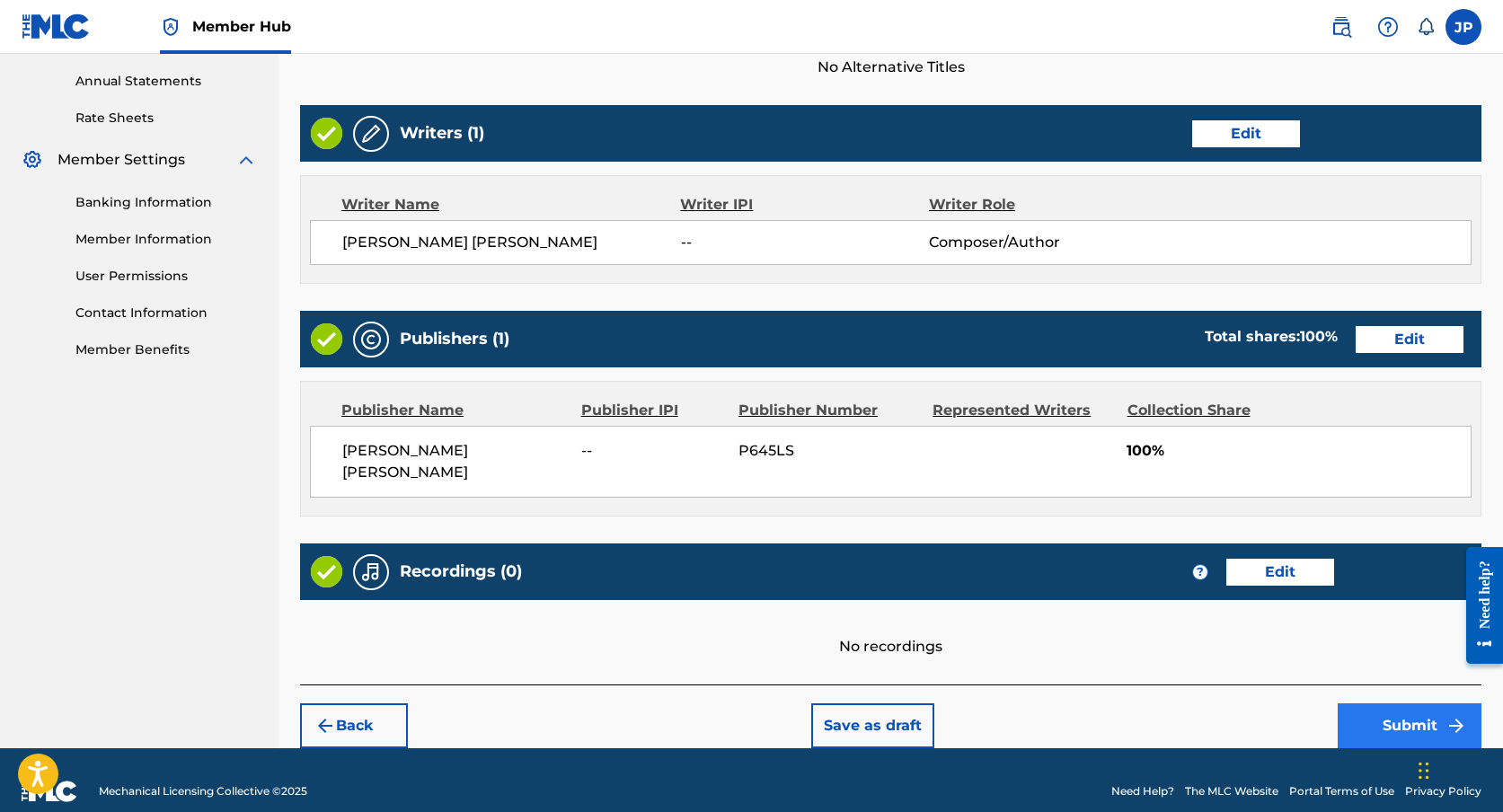  I want to click on div: Represented Writers, so click(1022, 410).